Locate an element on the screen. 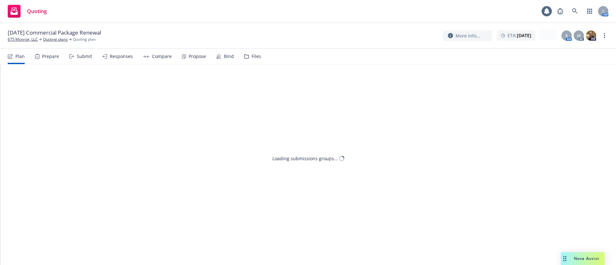 This screenshot has height=265, width=616. span: ETA : is located at coordinates (519, 35).